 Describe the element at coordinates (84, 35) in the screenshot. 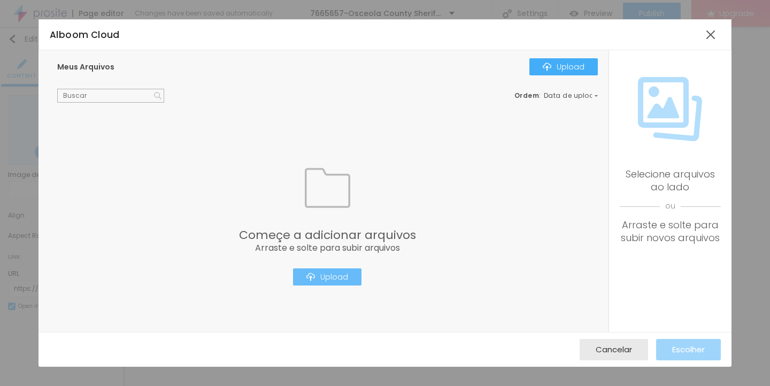

I see `span: Alboom Cloud` at that location.